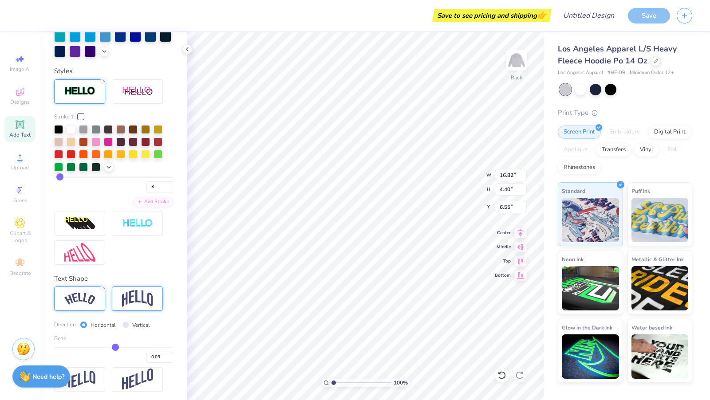 This screenshot has width=710, height=400. What do you see at coordinates (574, 191) in the screenshot?
I see `span: Standard` at bounding box center [574, 191].